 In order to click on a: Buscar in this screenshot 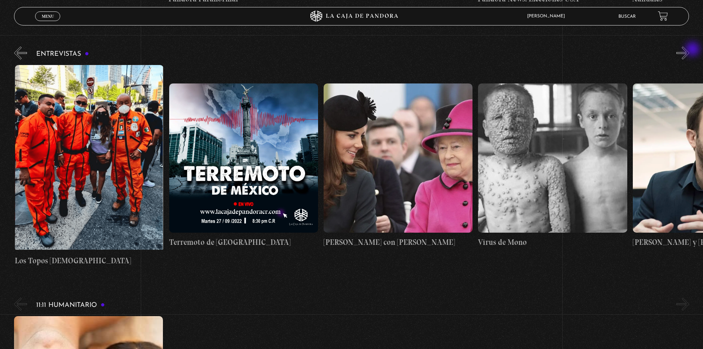, I will do `click(627, 17)`.